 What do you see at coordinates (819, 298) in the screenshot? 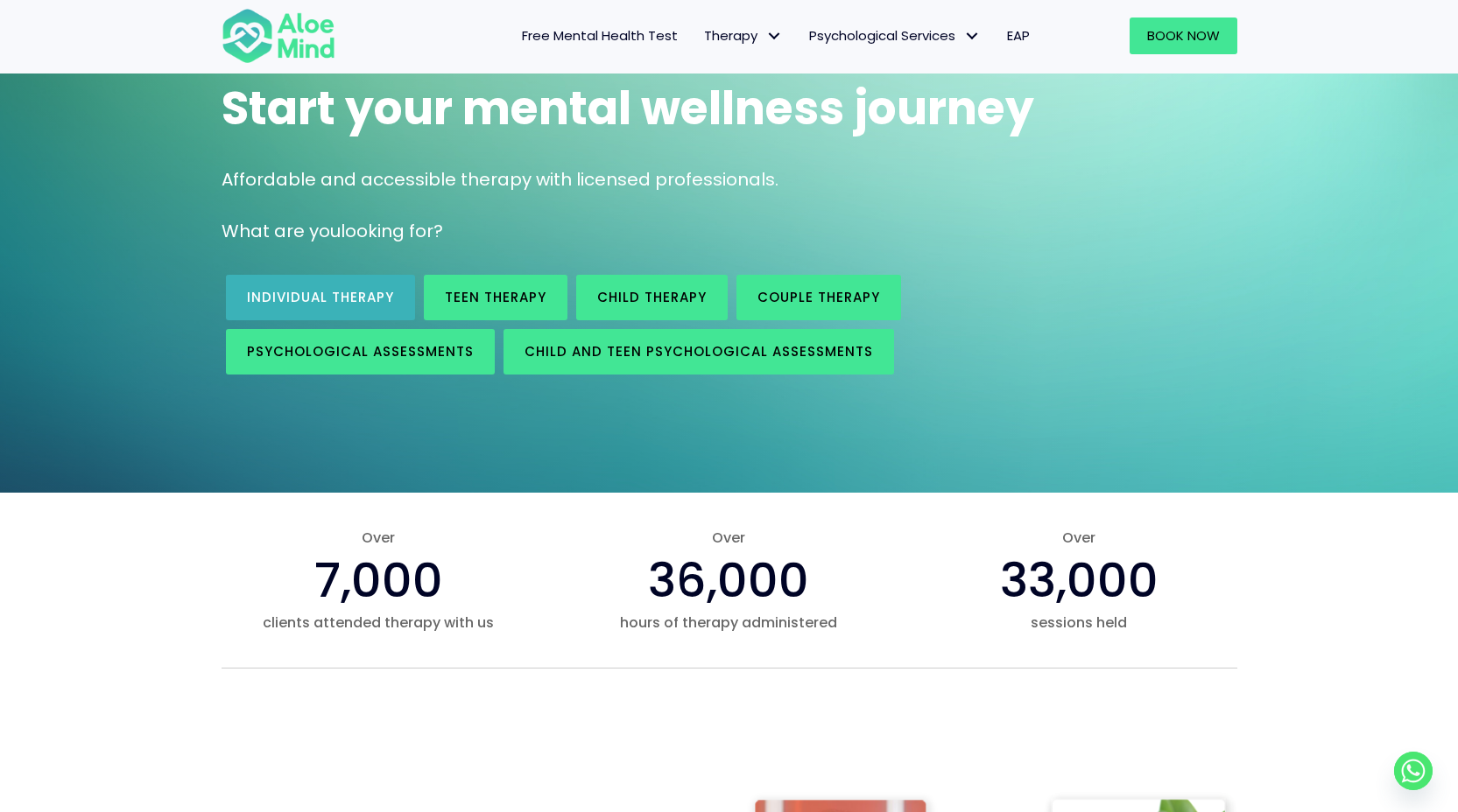
I see `a: Couple therapy` at bounding box center [819, 298].